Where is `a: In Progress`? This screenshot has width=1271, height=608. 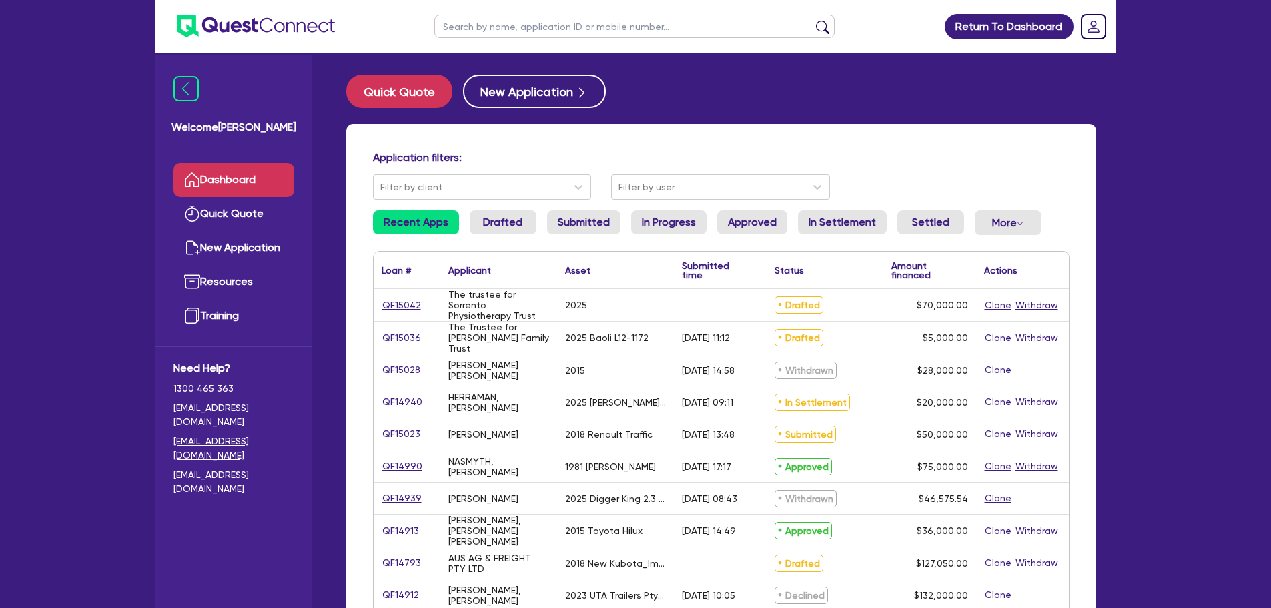
a: In Progress is located at coordinates (669, 222).